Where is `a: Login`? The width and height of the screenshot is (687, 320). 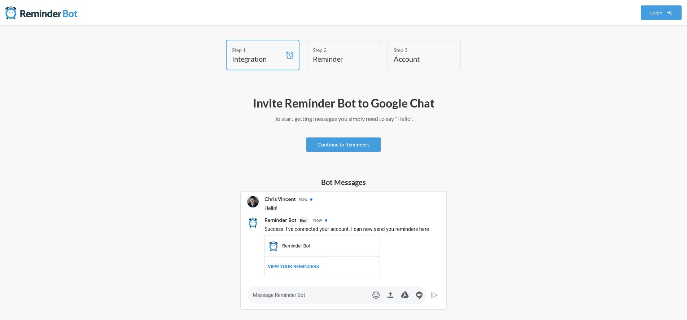
a: Login is located at coordinates (661, 13).